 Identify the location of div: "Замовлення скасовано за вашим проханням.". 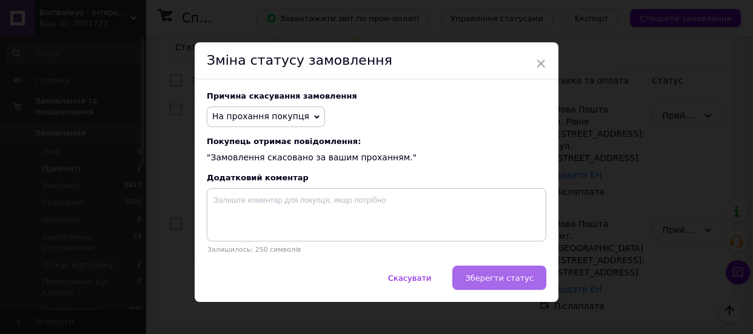
(376, 150).